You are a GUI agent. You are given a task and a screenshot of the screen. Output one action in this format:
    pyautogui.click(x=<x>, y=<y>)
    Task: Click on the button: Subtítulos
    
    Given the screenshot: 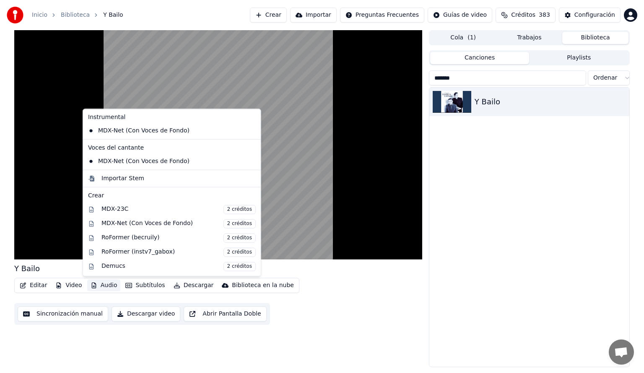 What is the action you would take?
    pyautogui.click(x=145, y=285)
    